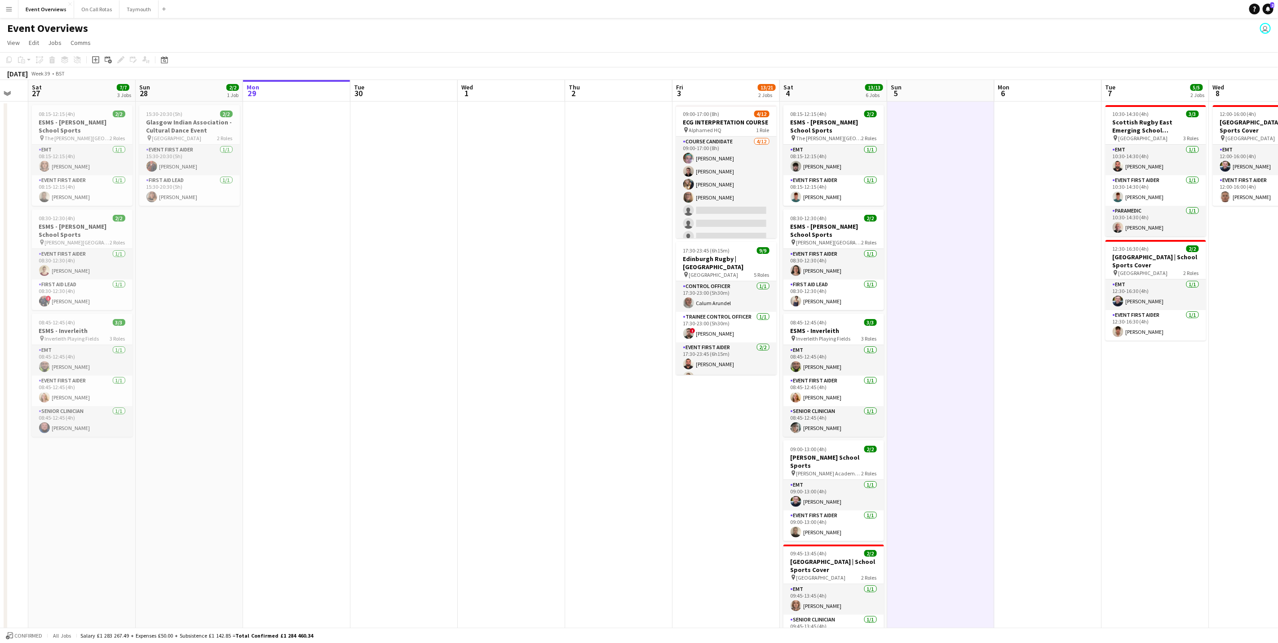 Image resolution: width=1278 pixels, height=643 pixels. What do you see at coordinates (13, 43) in the screenshot?
I see `span: View` at bounding box center [13, 43].